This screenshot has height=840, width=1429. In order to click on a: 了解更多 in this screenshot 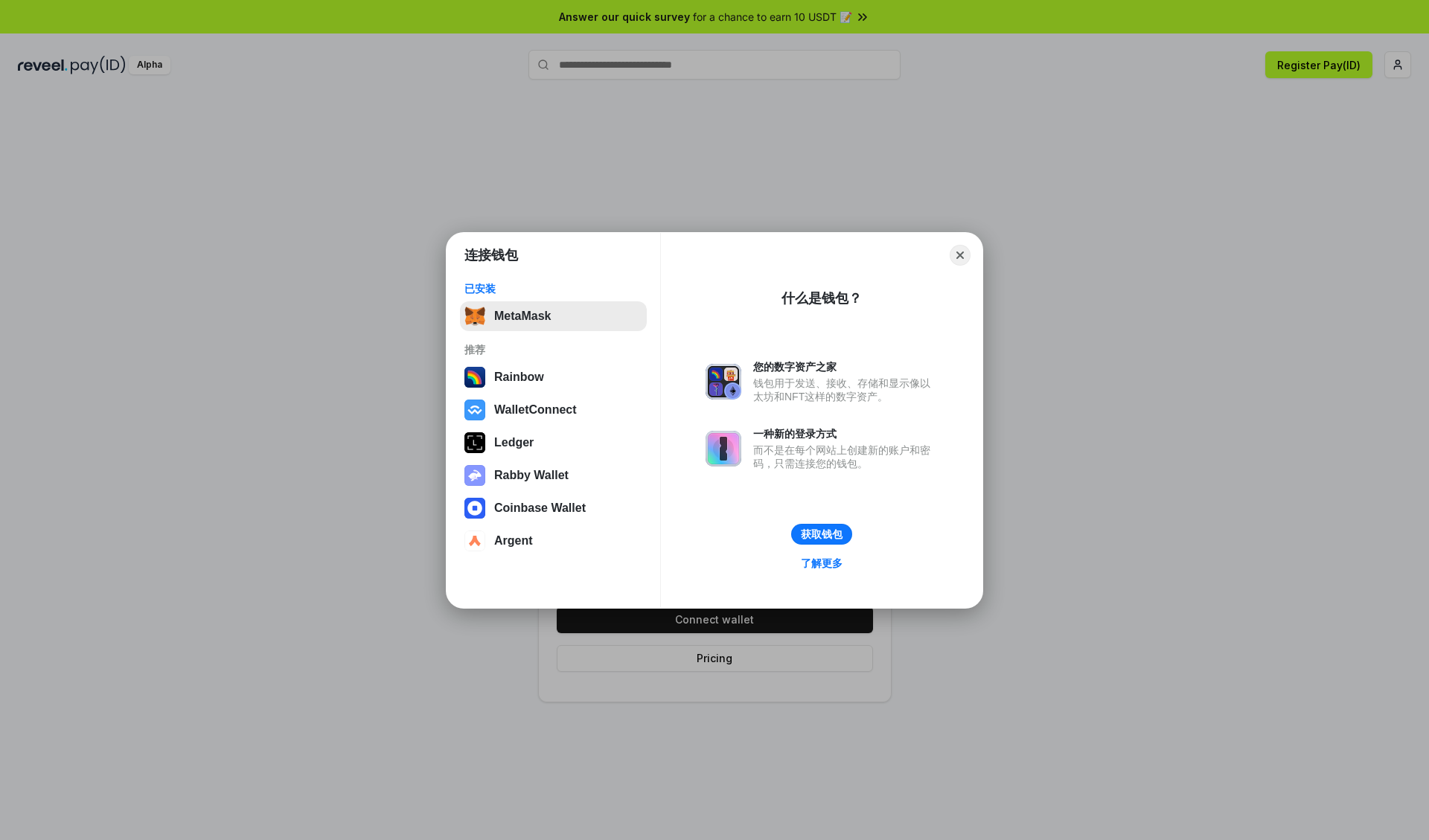, I will do `click(822, 563)`.